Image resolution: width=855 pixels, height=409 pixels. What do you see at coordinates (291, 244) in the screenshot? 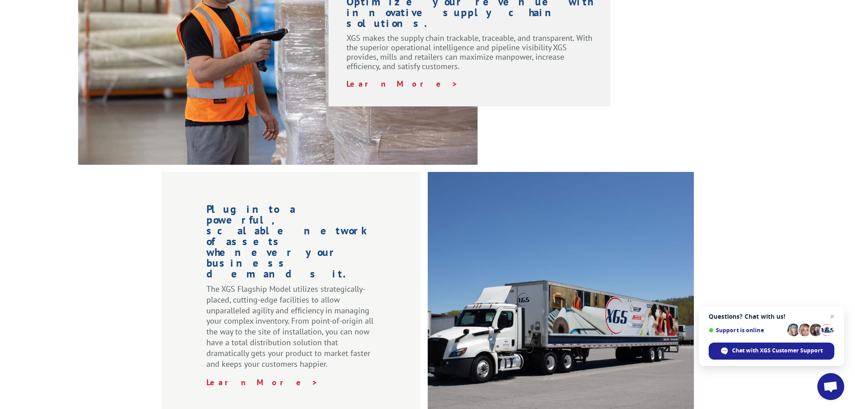
I see `h1: Plug into a powerful, scalable network of assets whenever your business demands it.` at bounding box center [291, 244].